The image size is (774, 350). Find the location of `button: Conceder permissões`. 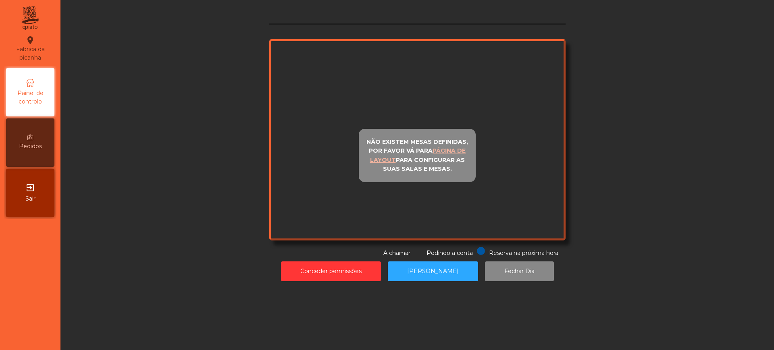

button: Conceder permissões is located at coordinates (331, 271).